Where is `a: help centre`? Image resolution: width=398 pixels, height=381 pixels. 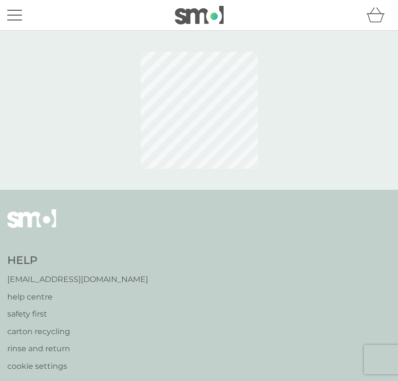 a: help centre is located at coordinates (77, 297).